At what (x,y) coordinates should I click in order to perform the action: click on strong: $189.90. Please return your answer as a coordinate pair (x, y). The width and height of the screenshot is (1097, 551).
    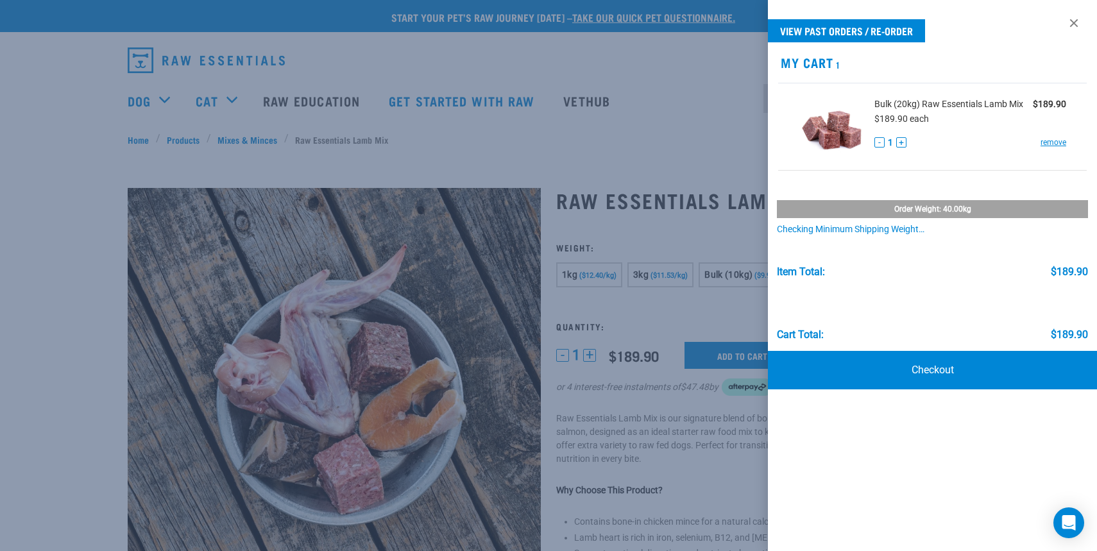
    Looking at the image, I should click on (1049, 104).